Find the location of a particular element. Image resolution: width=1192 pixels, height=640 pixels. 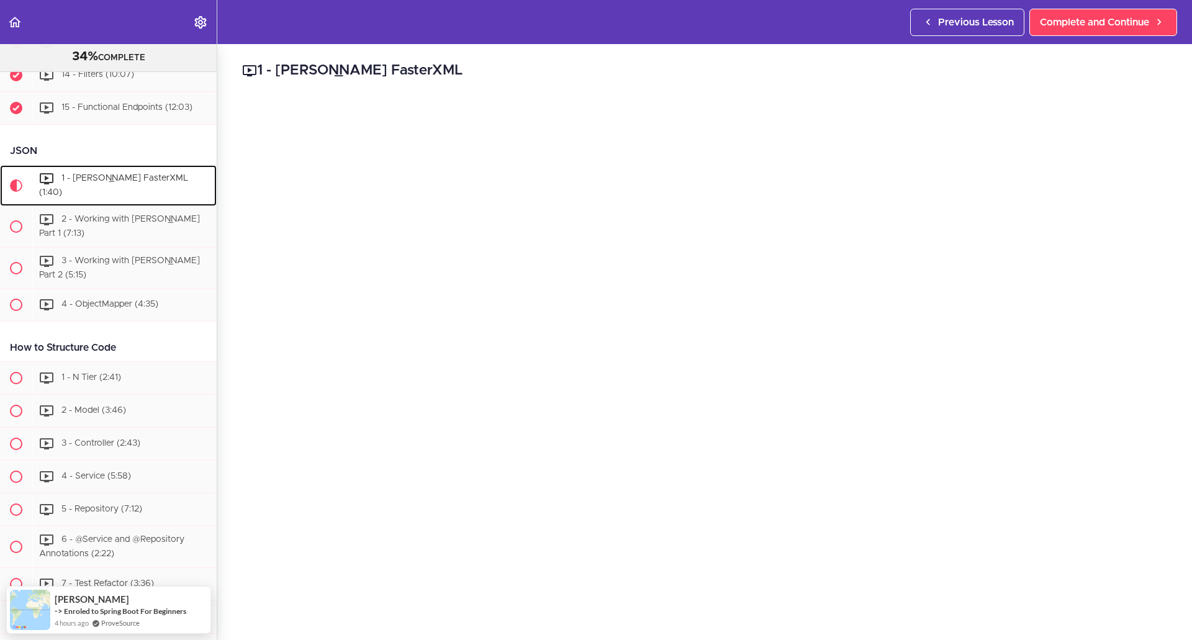

span: 3 - Controller (2:43) is located at coordinates (101, 444).